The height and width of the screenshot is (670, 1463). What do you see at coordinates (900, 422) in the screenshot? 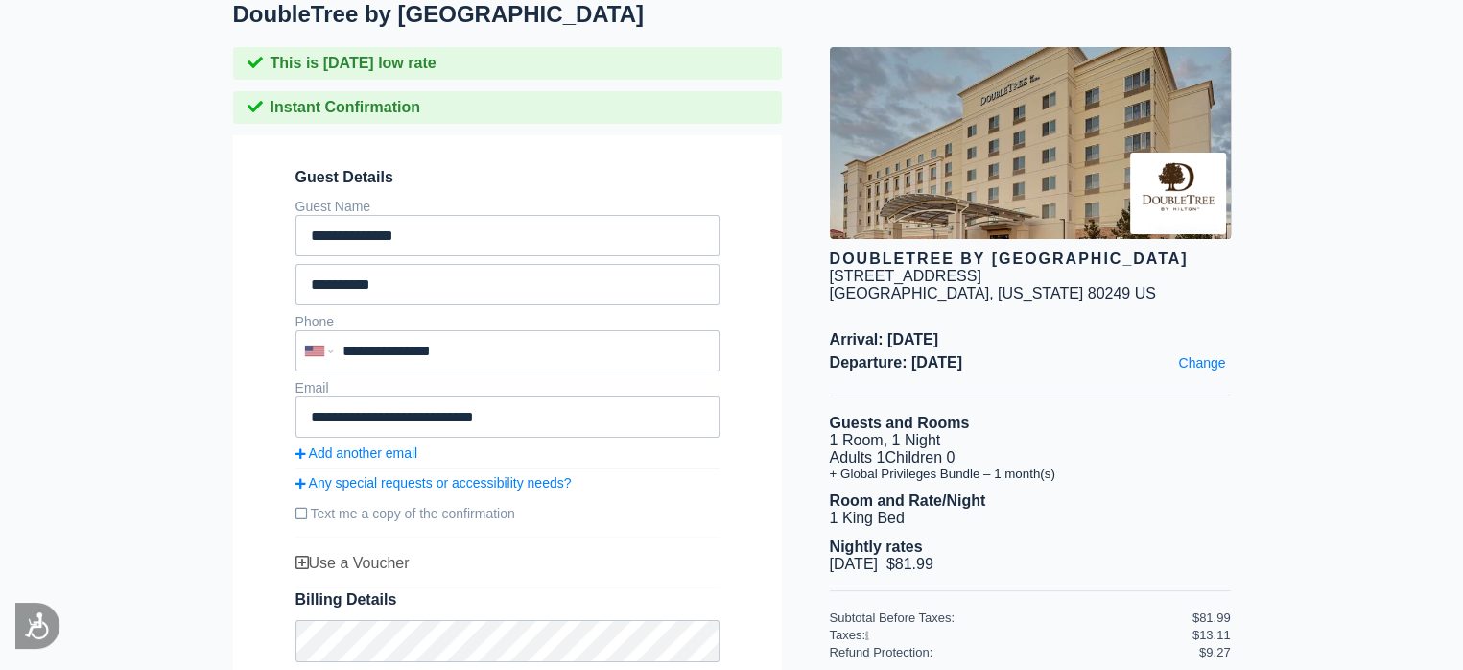
I see `b: Guests and Rooms` at bounding box center [900, 422].